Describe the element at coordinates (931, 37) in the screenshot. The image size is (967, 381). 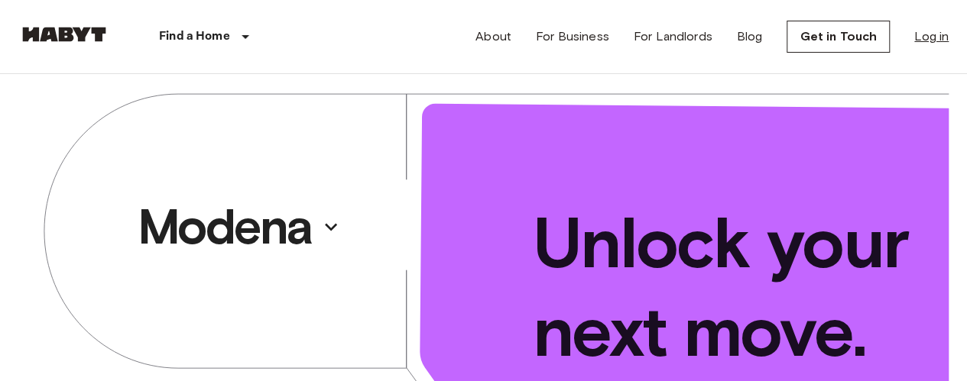
I see `a: Log in` at that location.